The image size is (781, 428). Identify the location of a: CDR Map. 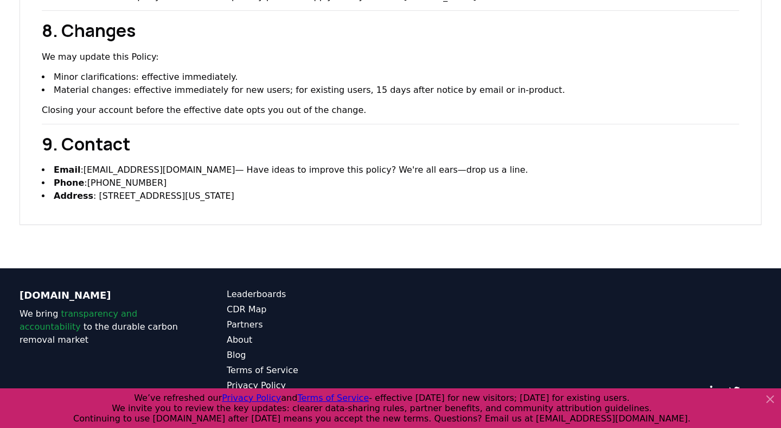
(309, 309).